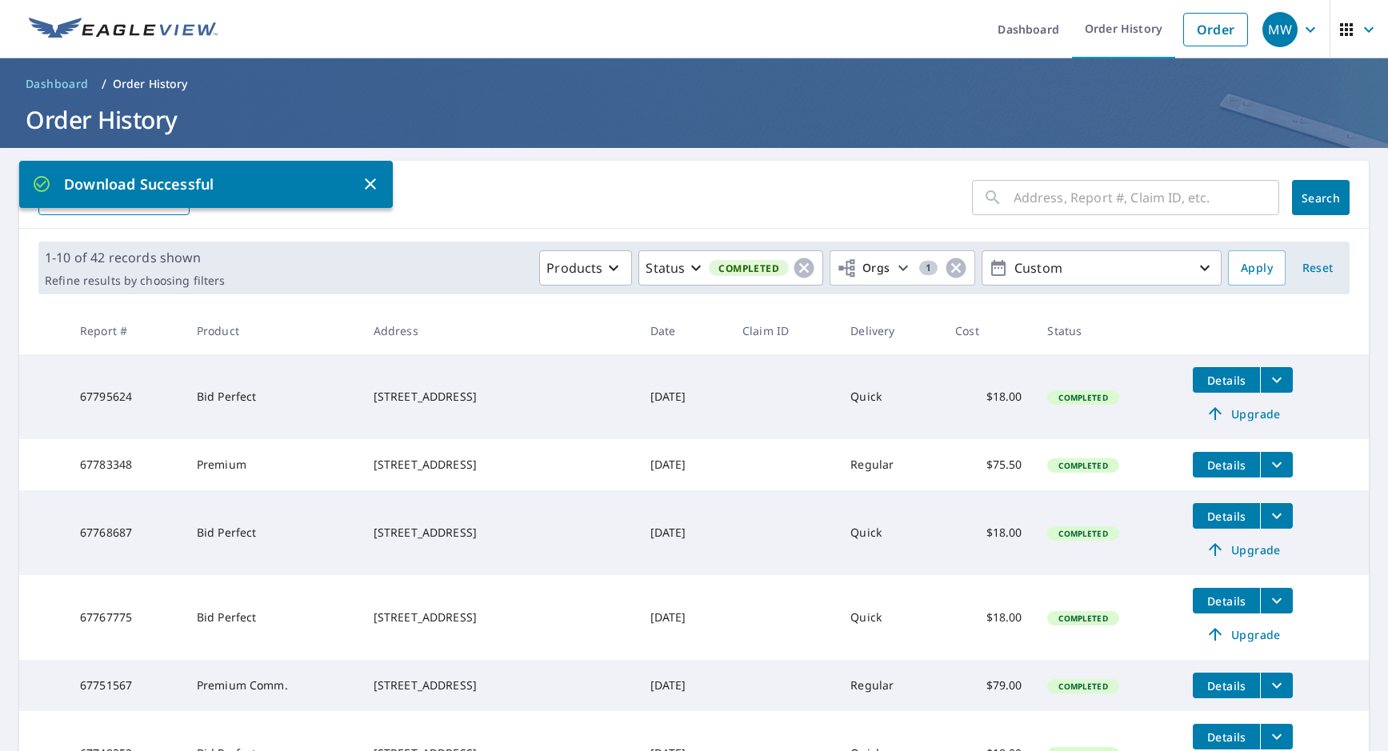 This screenshot has height=751, width=1388. Describe the element at coordinates (1318, 268) in the screenshot. I see `span: Reset` at that location.